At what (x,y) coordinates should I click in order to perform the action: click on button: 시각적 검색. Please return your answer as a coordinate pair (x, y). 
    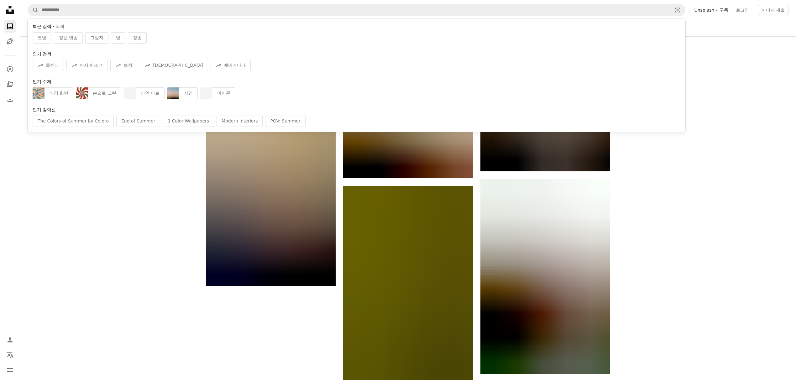
    Looking at the image, I should click on (678, 10).